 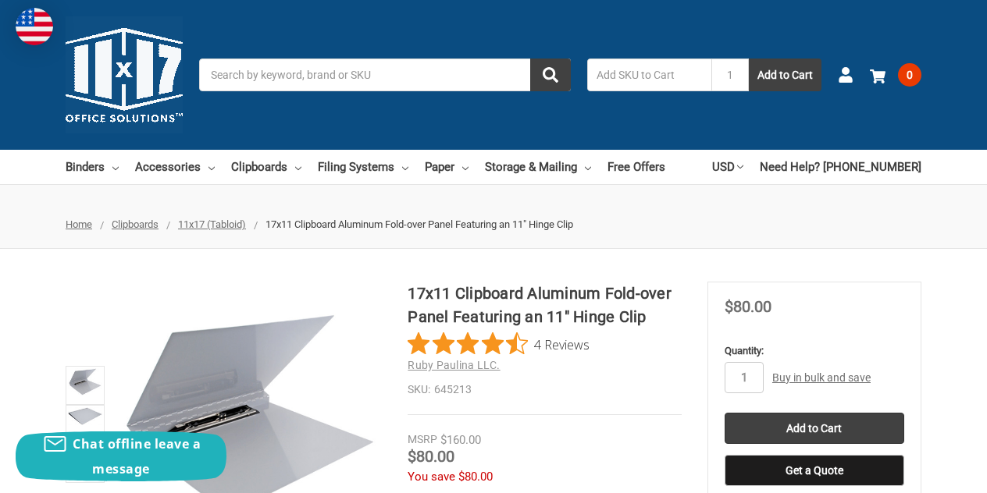 What do you see at coordinates (636, 167) in the screenshot?
I see `a: Free Offers` at bounding box center [636, 167].